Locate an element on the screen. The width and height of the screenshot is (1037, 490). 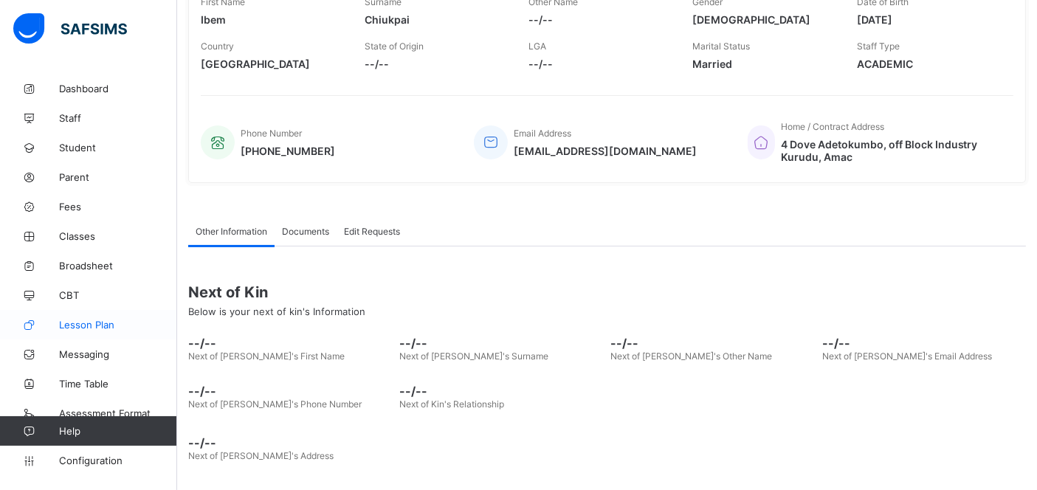
span: Ibem is located at coordinates (272, 19).